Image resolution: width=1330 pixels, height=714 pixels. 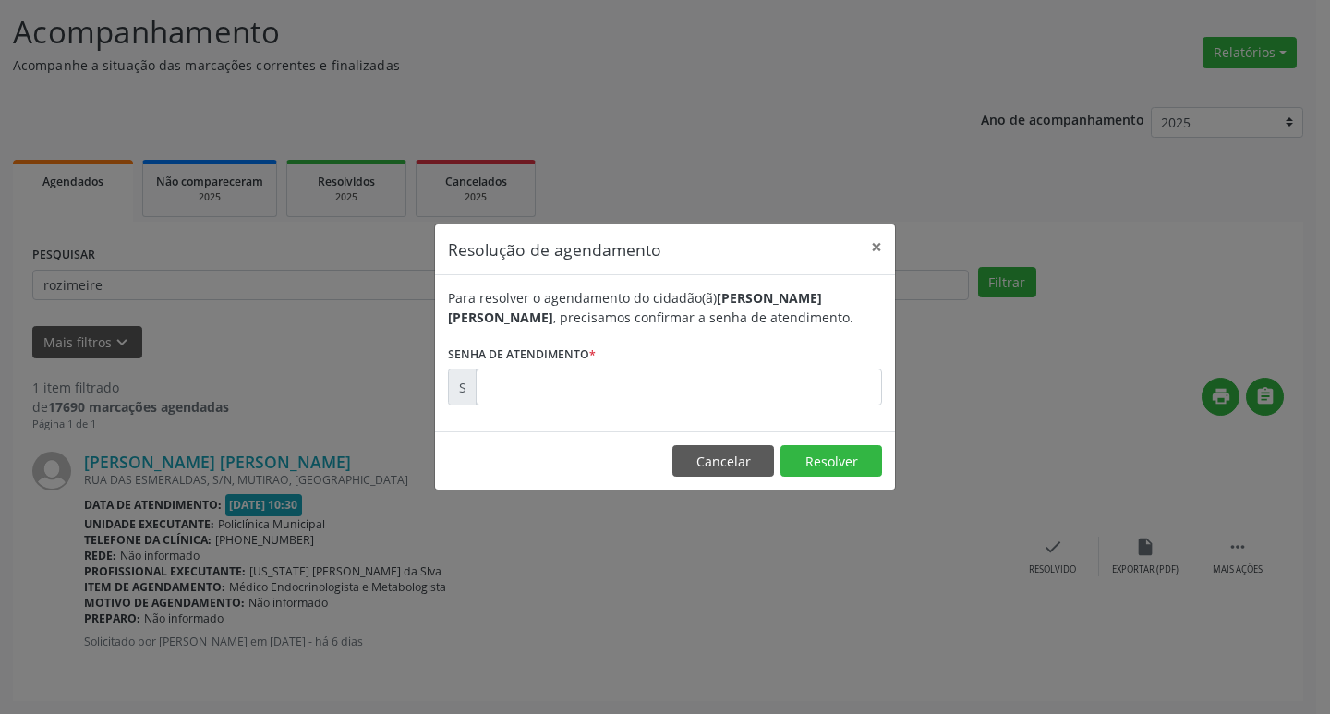 I want to click on div: Para resolver o agendamento do cidadão(ã) , precisamos confirmar a senha de atendimento., so click(x=665, y=308).